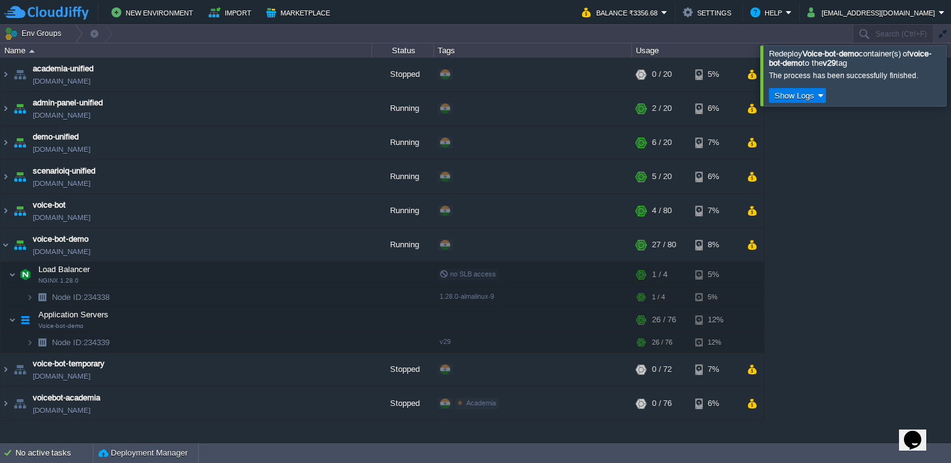 The image size is (951, 463). I want to click on button: Help, so click(768, 12).